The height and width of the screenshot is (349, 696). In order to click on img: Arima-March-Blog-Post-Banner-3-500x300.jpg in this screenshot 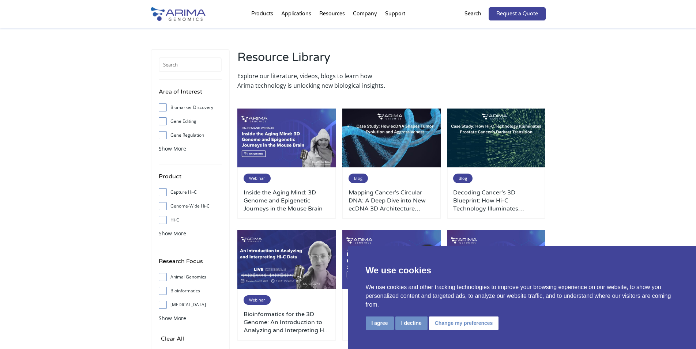, I will do `click(496, 138)`.